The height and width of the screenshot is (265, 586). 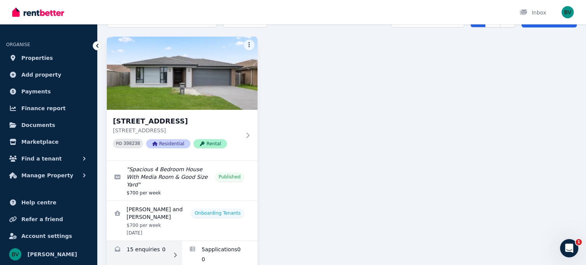 What do you see at coordinates (44, 108) in the screenshot?
I see `span: Finance report` at bounding box center [44, 108].